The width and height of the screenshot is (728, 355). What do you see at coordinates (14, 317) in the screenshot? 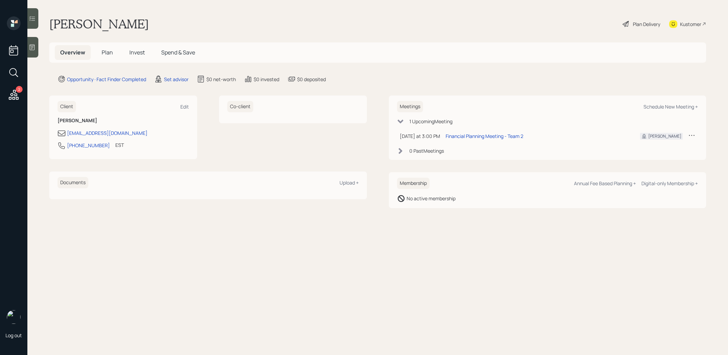
I see `img: treva-nostdahl-headshot.png` at bounding box center [14, 317].